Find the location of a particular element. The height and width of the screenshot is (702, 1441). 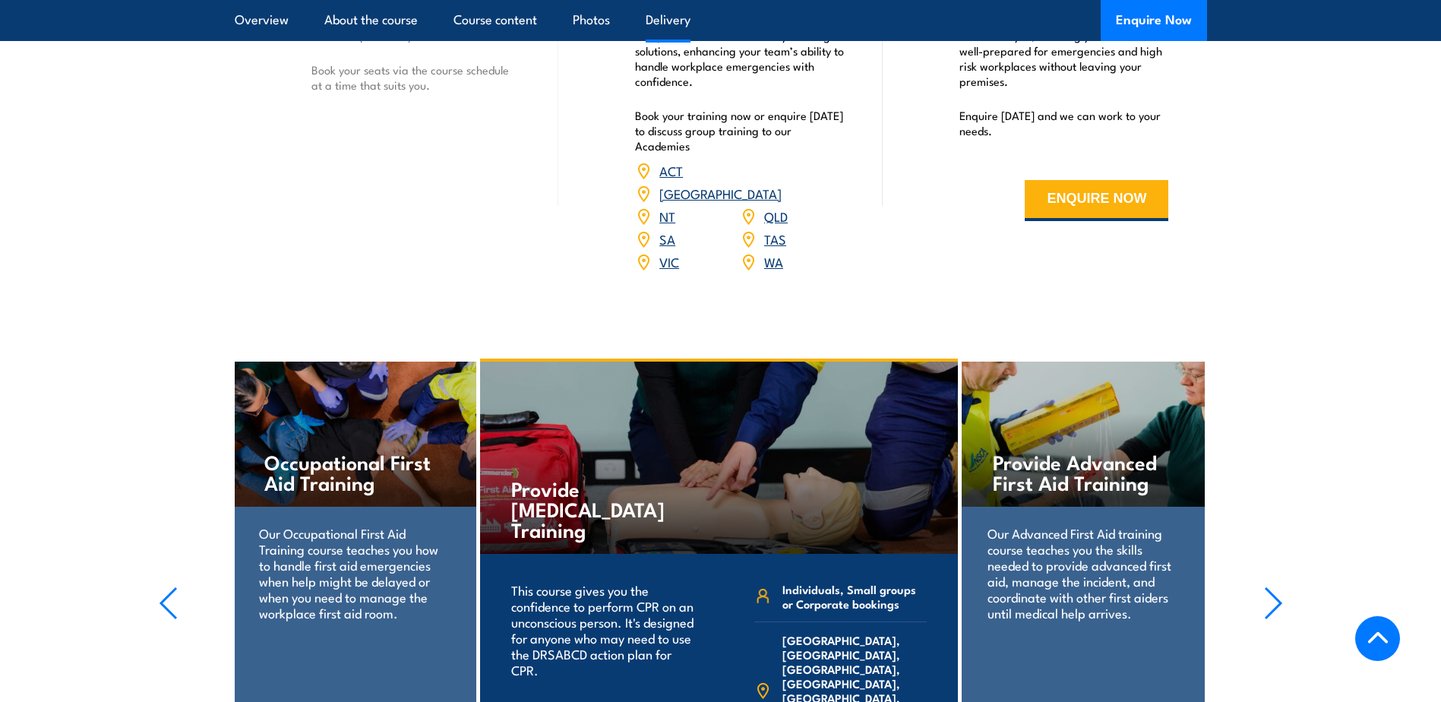

p: Our Academies are located nationally and provide customised safety training solutions, enhancing ... is located at coordinates (740, 51).